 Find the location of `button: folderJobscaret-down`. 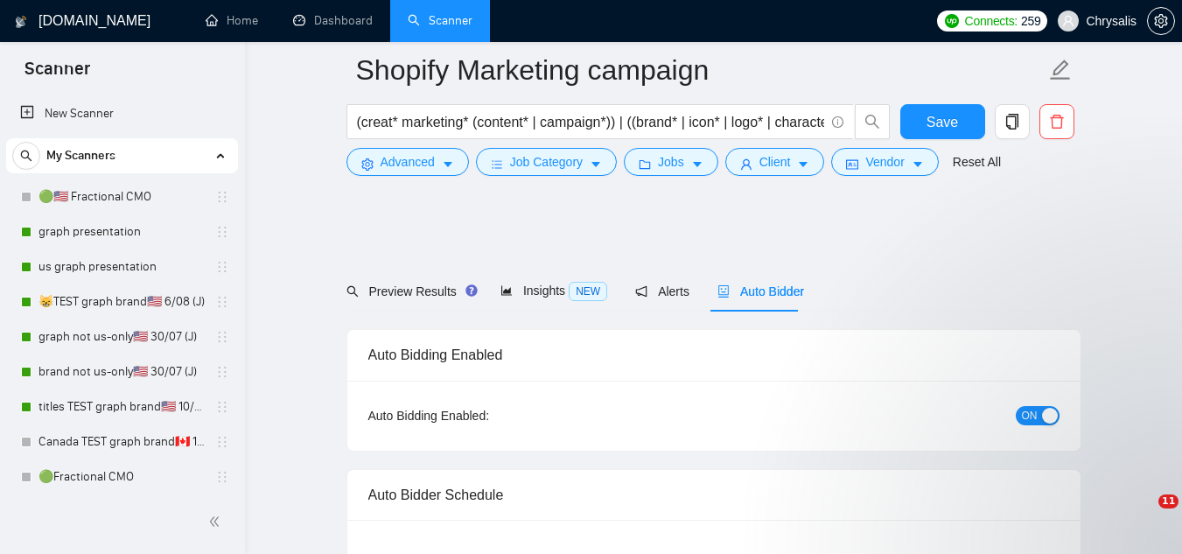

button: folderJobscaret-down is located at coordinates (671, 162).